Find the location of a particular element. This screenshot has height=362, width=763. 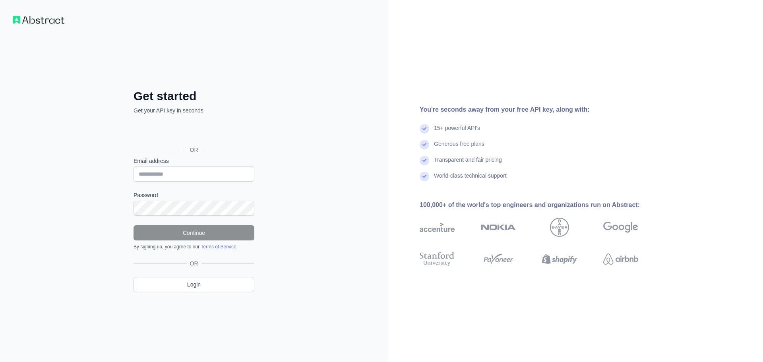

div: You're seconds away from your free API key, along with: is located at coordinates (542, 110).